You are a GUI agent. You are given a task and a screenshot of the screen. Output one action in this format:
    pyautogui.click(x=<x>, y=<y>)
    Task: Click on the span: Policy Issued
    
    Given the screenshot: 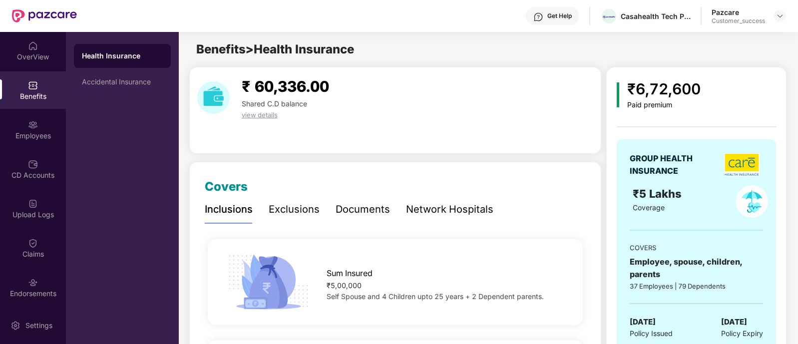 What is the action you would take?
    pyautogui.click(x=651, y=334)
    